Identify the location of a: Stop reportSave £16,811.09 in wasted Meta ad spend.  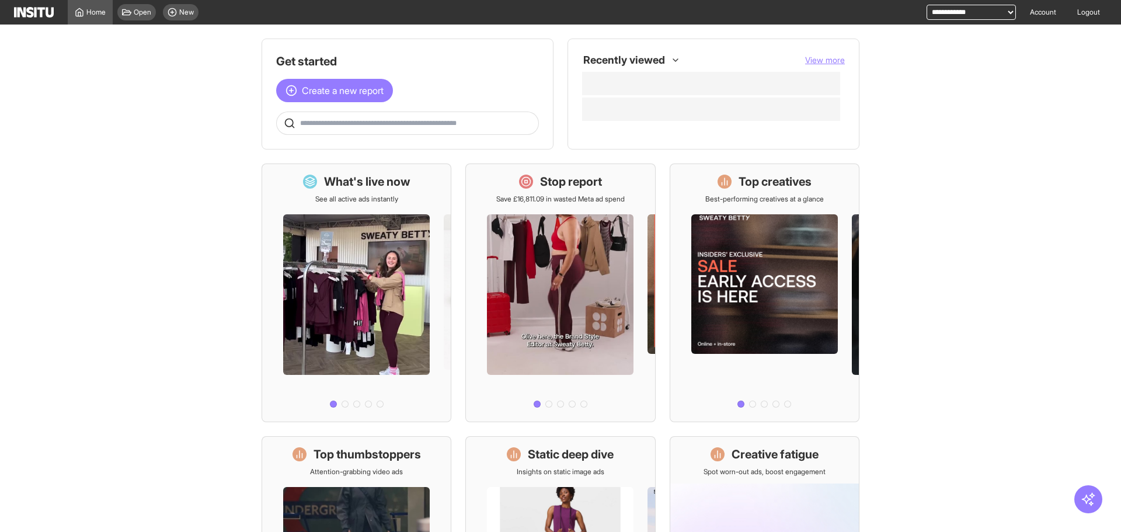
(560, 293).